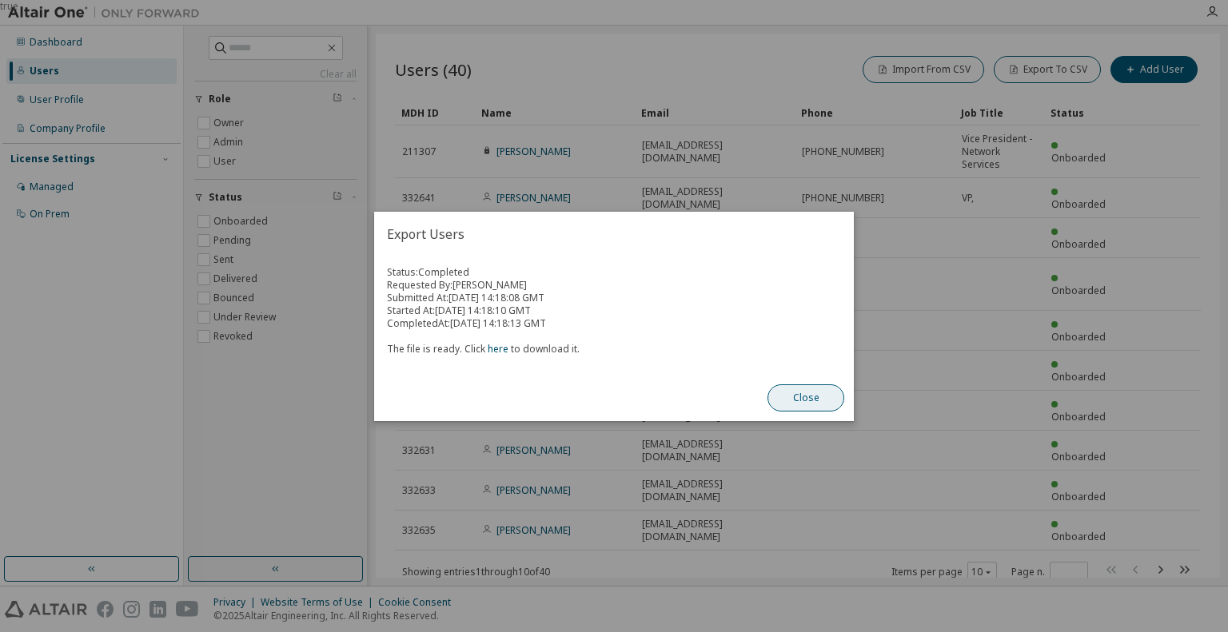 This screenshot has width=1228, height=632. What do you see at coordinates (498, 349) in the screenshot?
I see `a: here` at bounding box center [498, 349].